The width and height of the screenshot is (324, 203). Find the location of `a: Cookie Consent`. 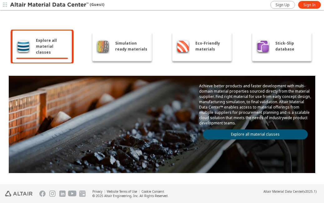

a: Cookie Consent is located at coordinates (153, 192).